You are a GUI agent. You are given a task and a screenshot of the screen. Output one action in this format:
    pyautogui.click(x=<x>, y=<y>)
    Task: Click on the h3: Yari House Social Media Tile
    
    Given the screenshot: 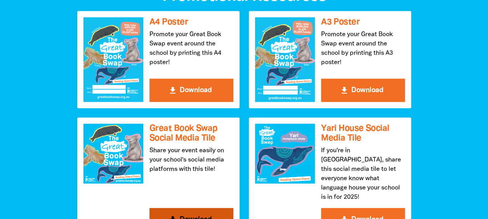 What is the action you would take?
    pyautogui.click(x=363, y=133)
    